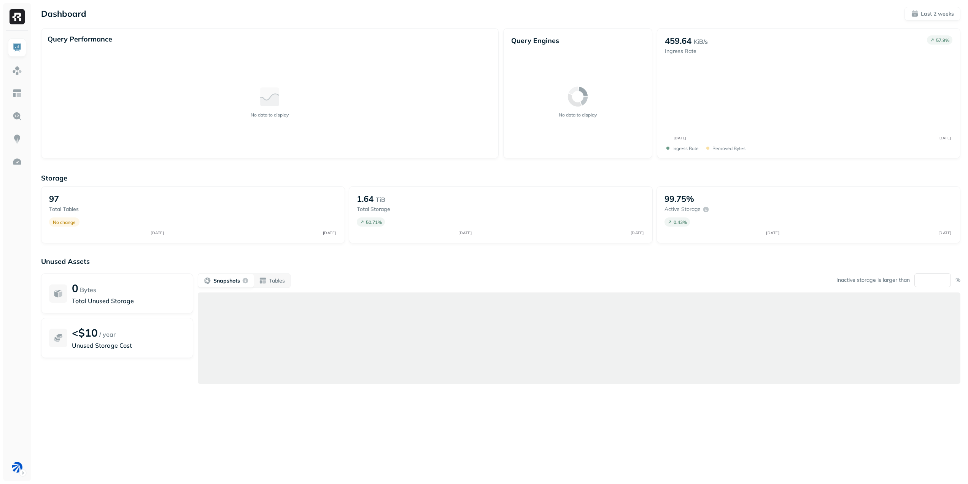 This screenshot has height=484, width=968. Describe the element at coordinates (17, 93) in the screenshot. I see `img: Asset Explorer` at that location.